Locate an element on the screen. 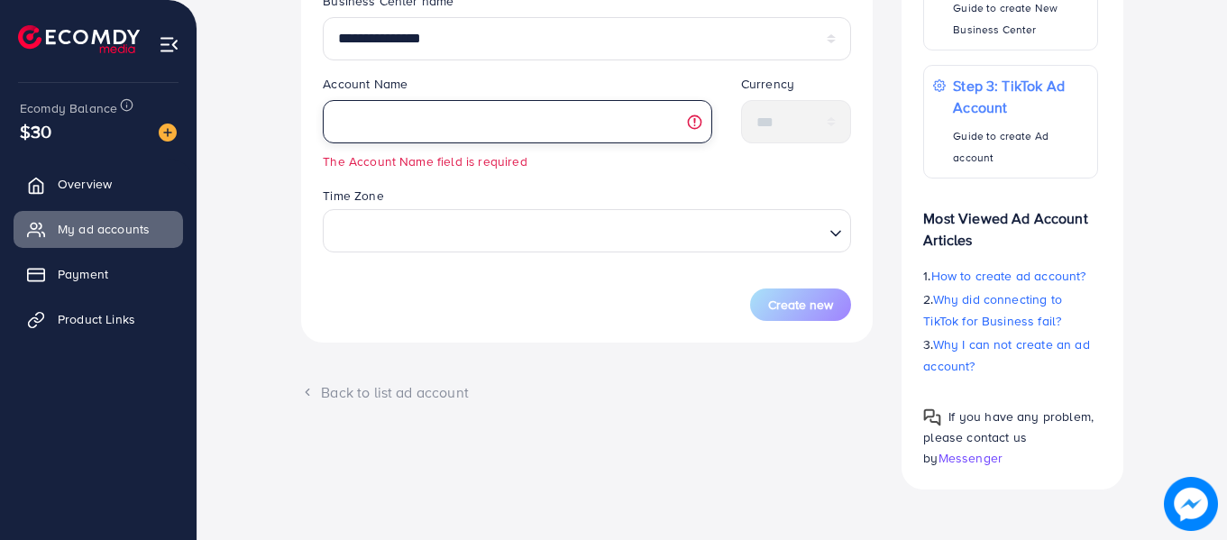  legend: Account Name is located at coordinates (518, 87).